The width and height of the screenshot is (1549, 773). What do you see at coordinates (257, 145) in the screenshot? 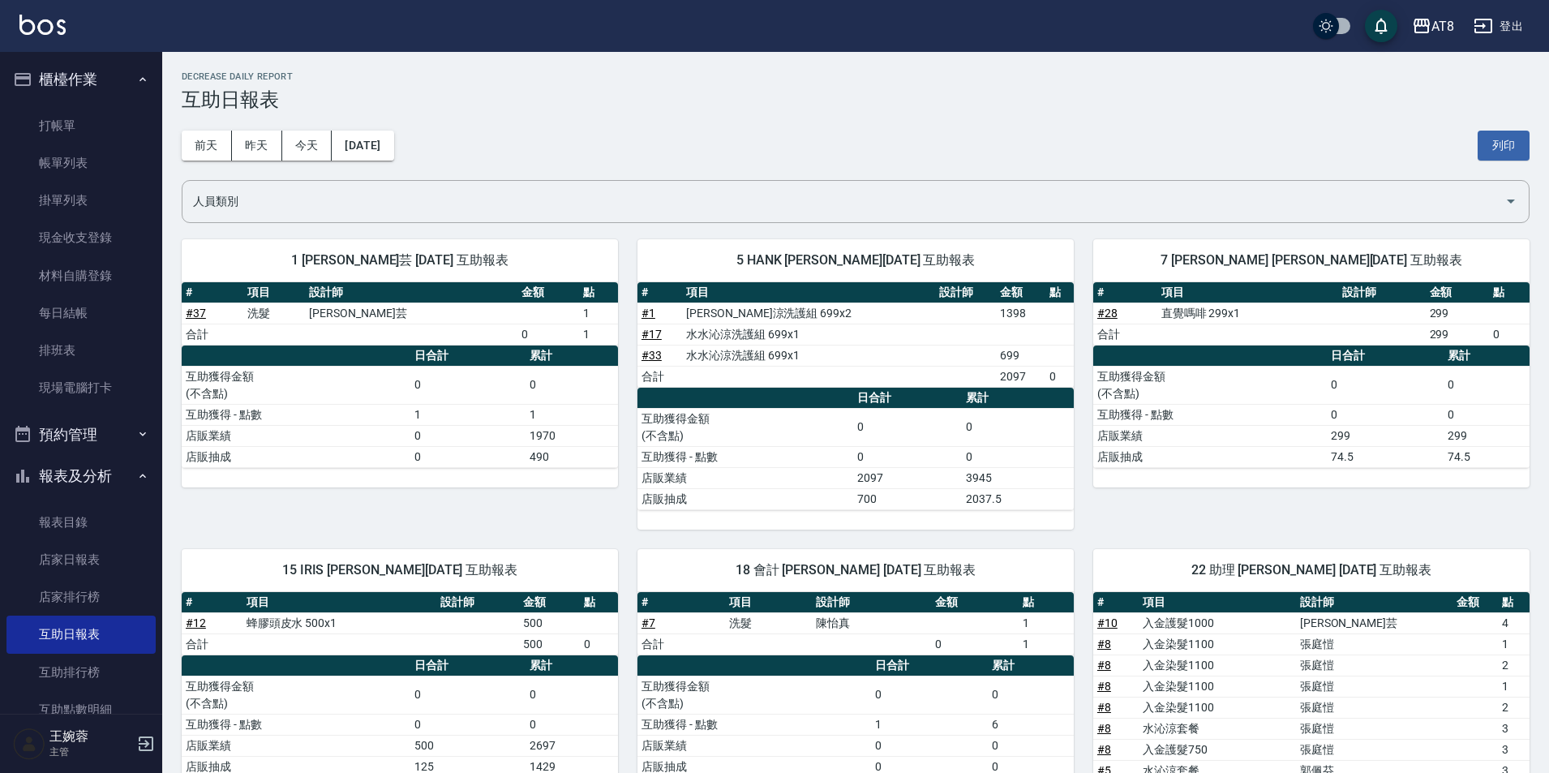
I see `button: 昨天` at bounding box center [257, 145].